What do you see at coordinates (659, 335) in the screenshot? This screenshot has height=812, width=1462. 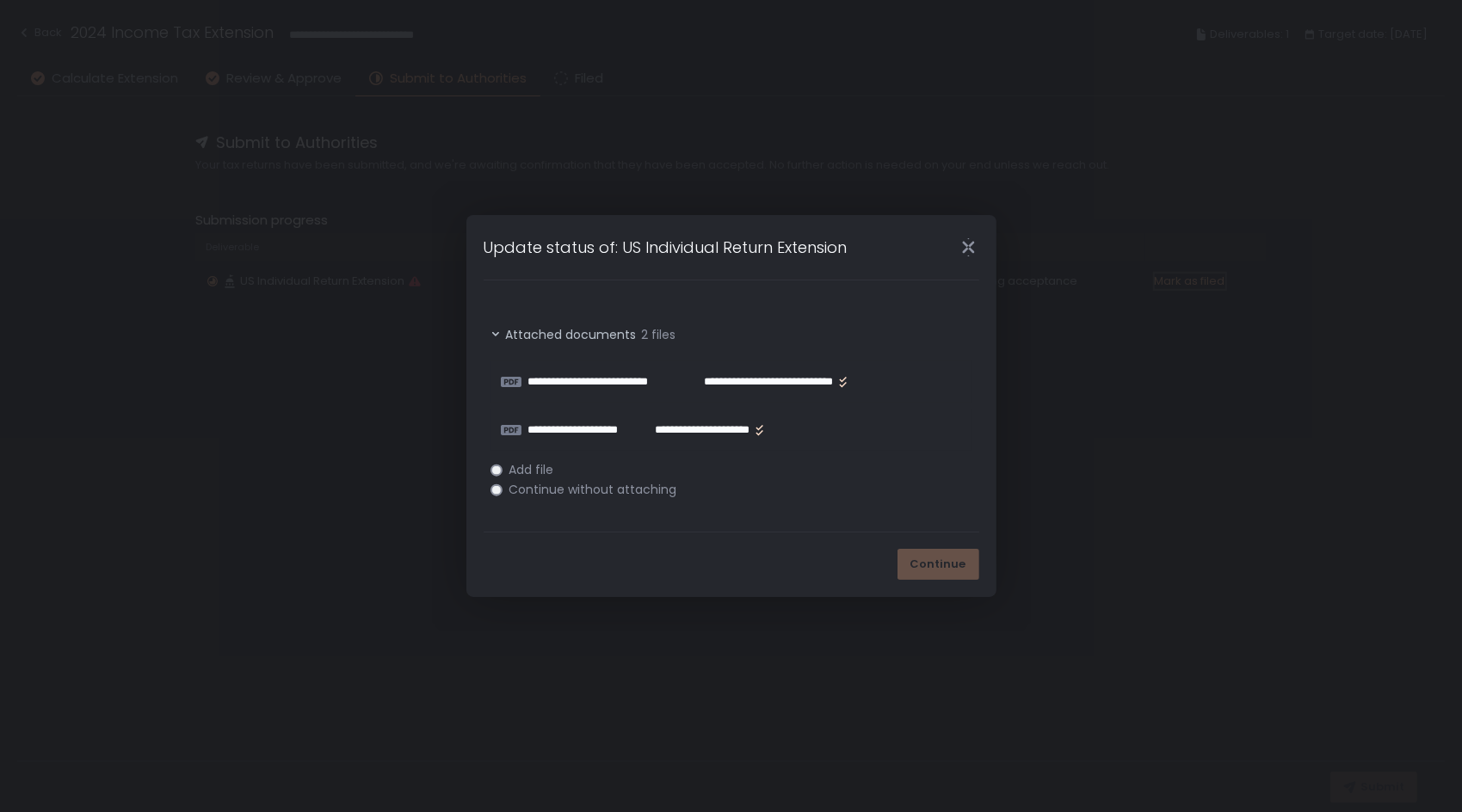 I see `span: 2 files` at bounding box center [659, 335].